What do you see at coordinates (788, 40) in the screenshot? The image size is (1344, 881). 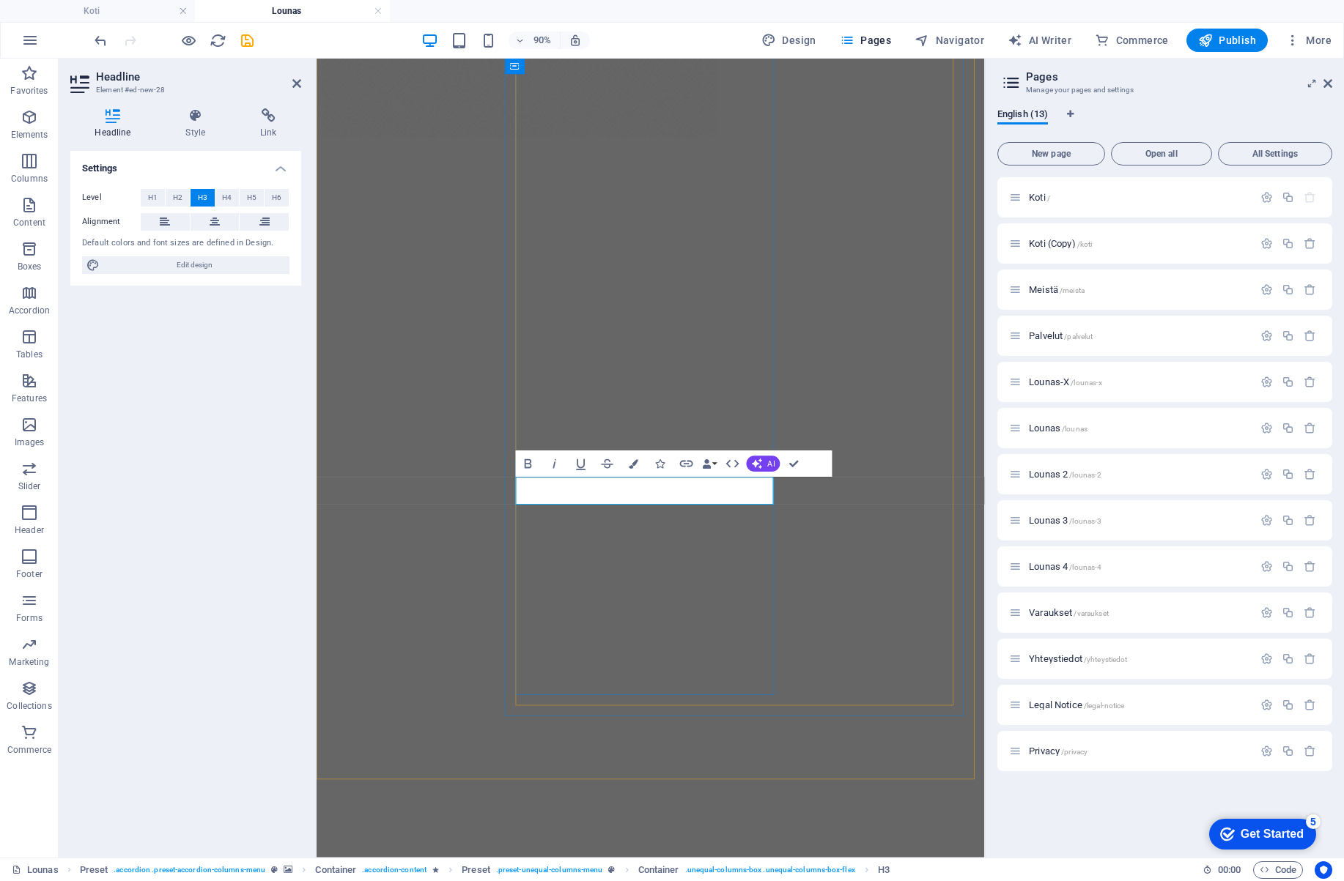 I see `span: Design` at bounding box center [788, 40].